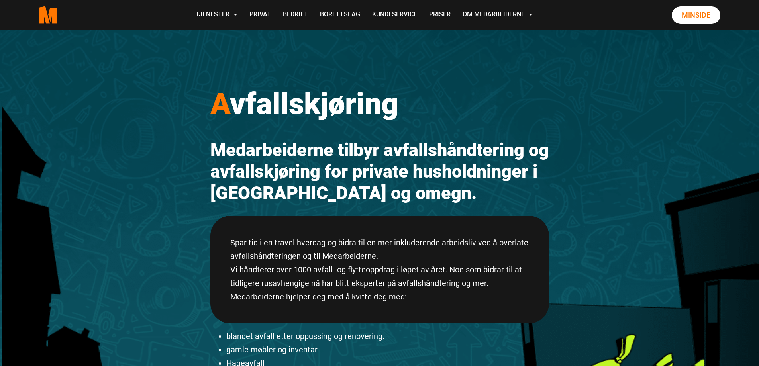  Describe the element at coordinates (216, 15) in the screenshot. I see `a: Tjenester` at that location.